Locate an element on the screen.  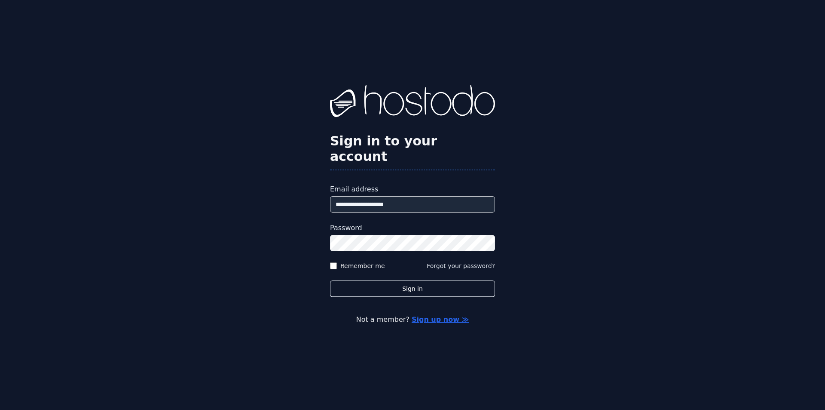
p: Not a member? is located at coordinates (413, 319).